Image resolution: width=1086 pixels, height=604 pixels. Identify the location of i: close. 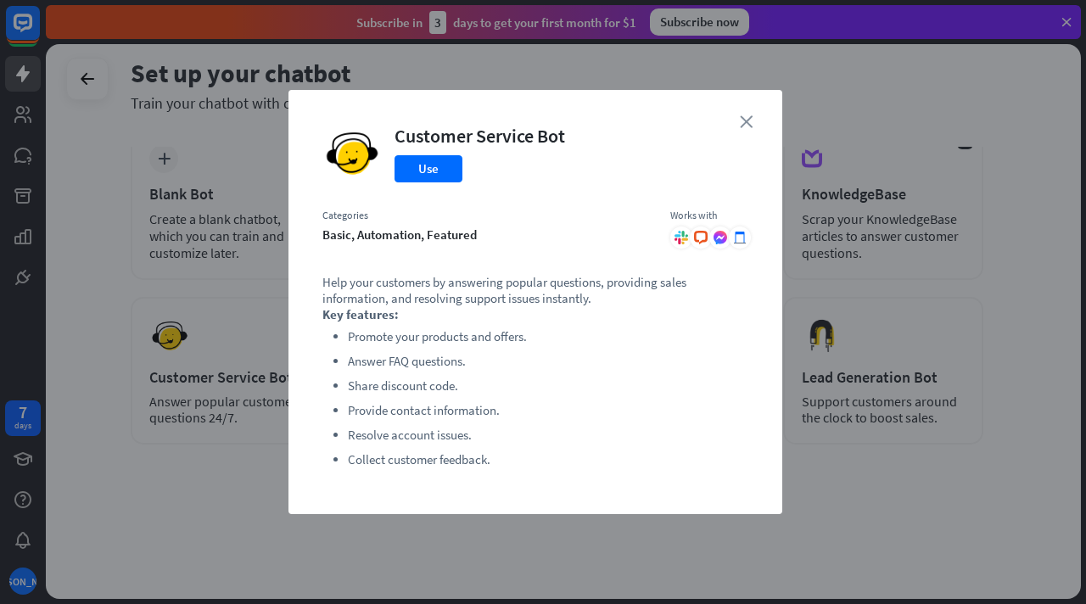
(746, 121).